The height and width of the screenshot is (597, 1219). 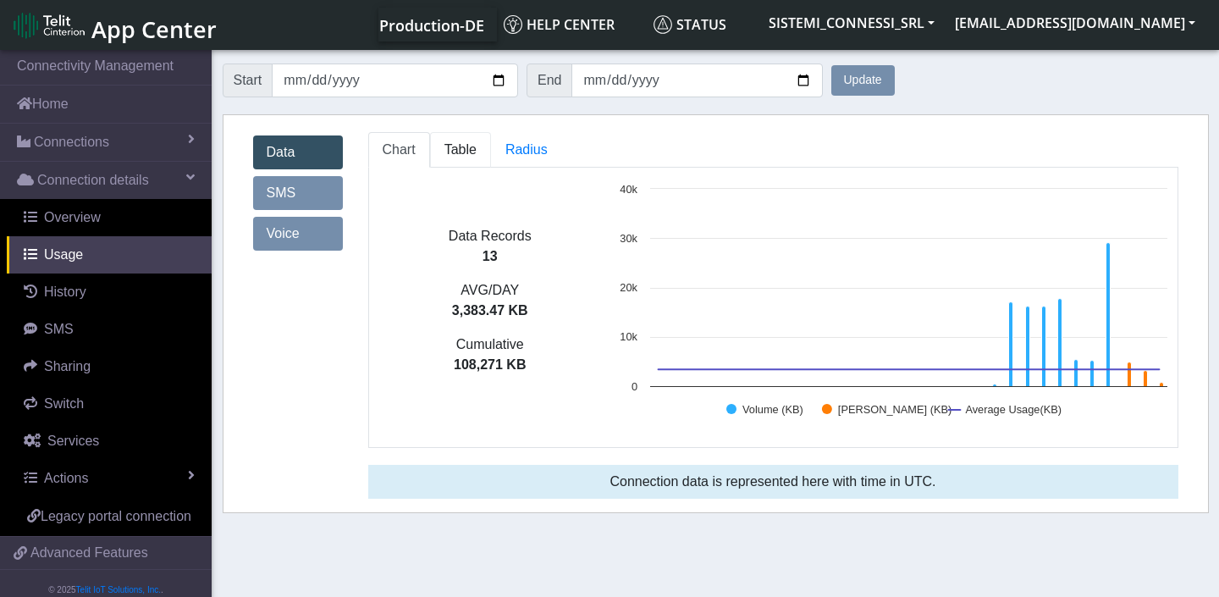 I want to click on text: Volume (KB), so click(x=773, y=409).